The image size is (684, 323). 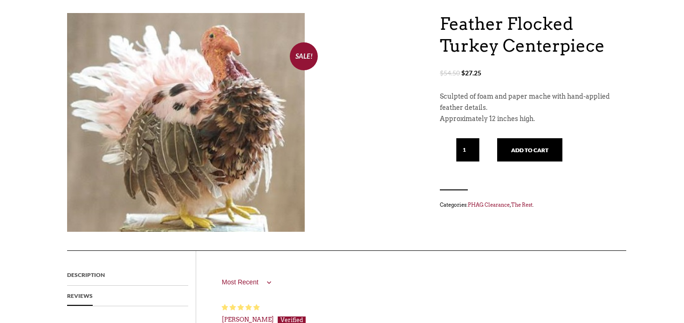 What do you see at coordinates (304, 56) in the screenshot?
I see `span: Sale!` at bounding box center [304, 56].